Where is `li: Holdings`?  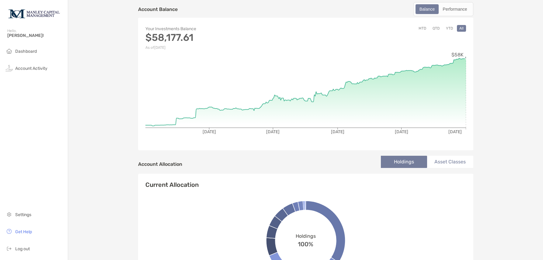 li: Holdings is located at coordinates (404, 162).